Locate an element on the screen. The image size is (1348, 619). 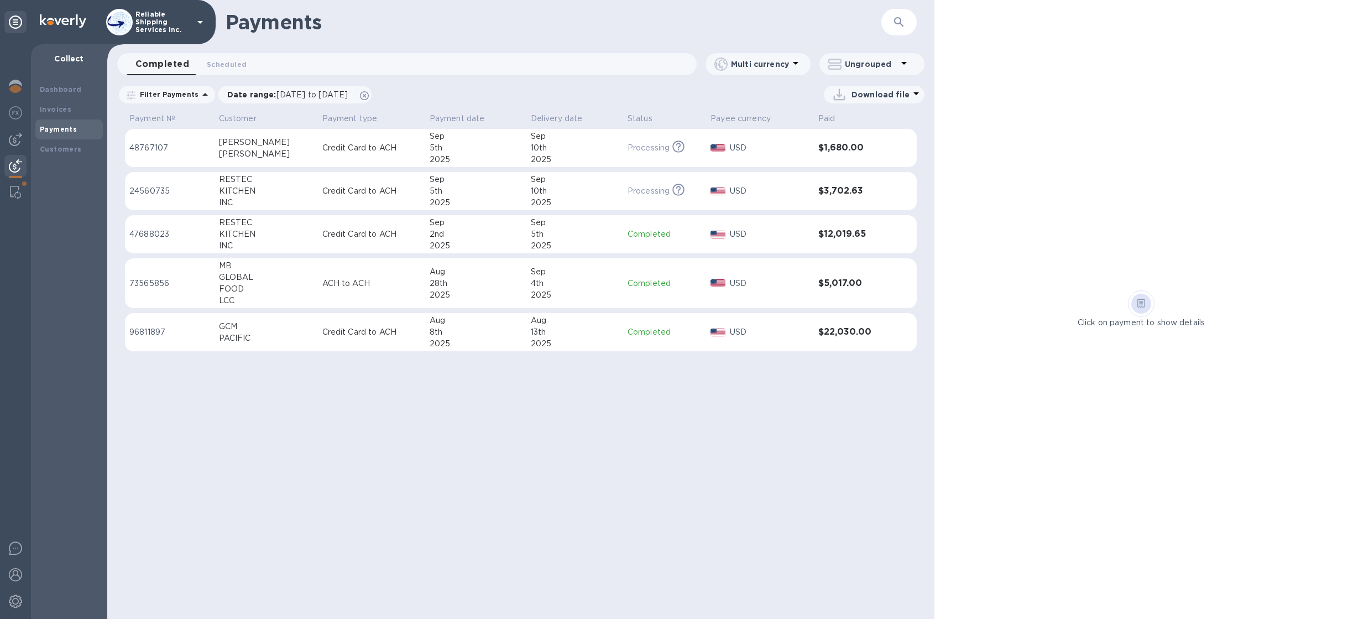
h1: Payments is located at coordinates (554, 22).